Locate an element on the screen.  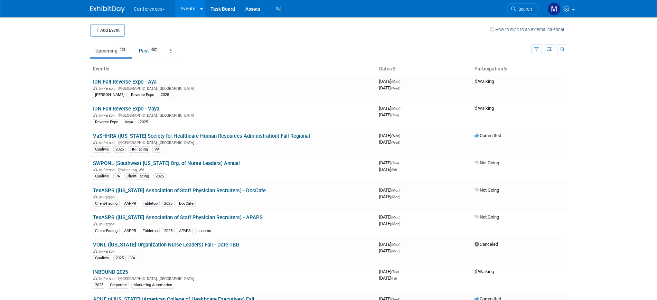
span: (Fri) is located at coordinates (394, 278).